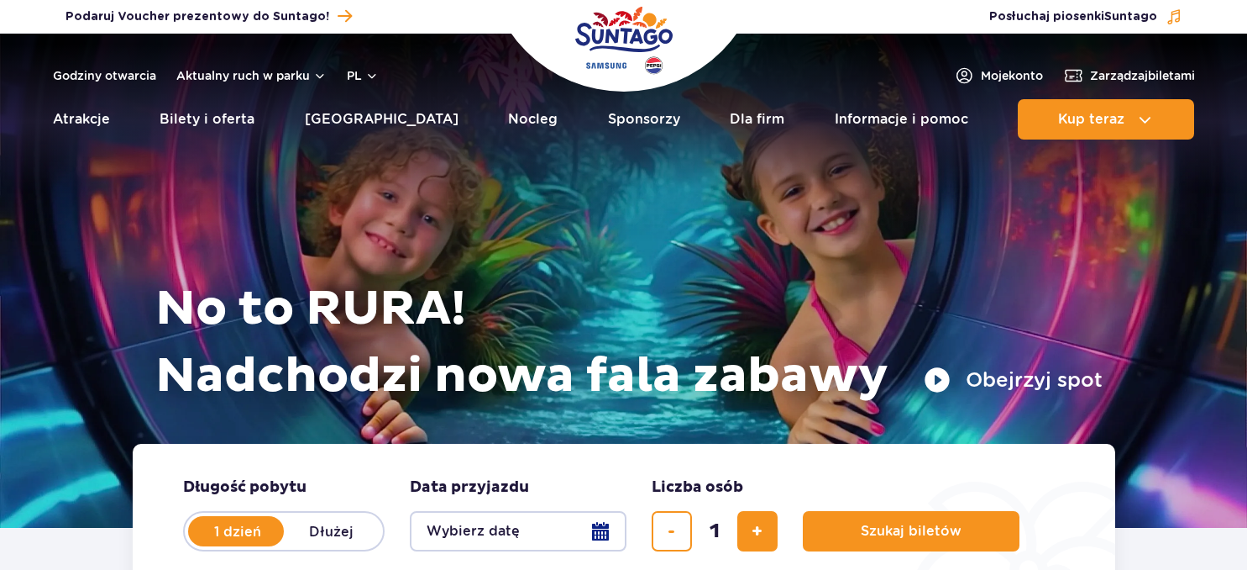 The width and height of the screenshot is (1247, 570). What do you see at coordinates (911, 531) in the screenshot?
I see `button: Szukaj biletów` at bounding box center [911, 531].